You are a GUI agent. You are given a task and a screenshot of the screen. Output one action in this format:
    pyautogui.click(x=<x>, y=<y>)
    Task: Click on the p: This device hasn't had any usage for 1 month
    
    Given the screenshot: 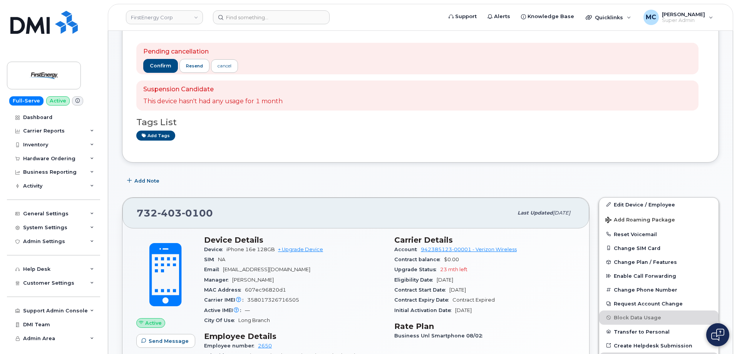 What is the action you would take?
    pyautogui.click(x=213, y=101)
    